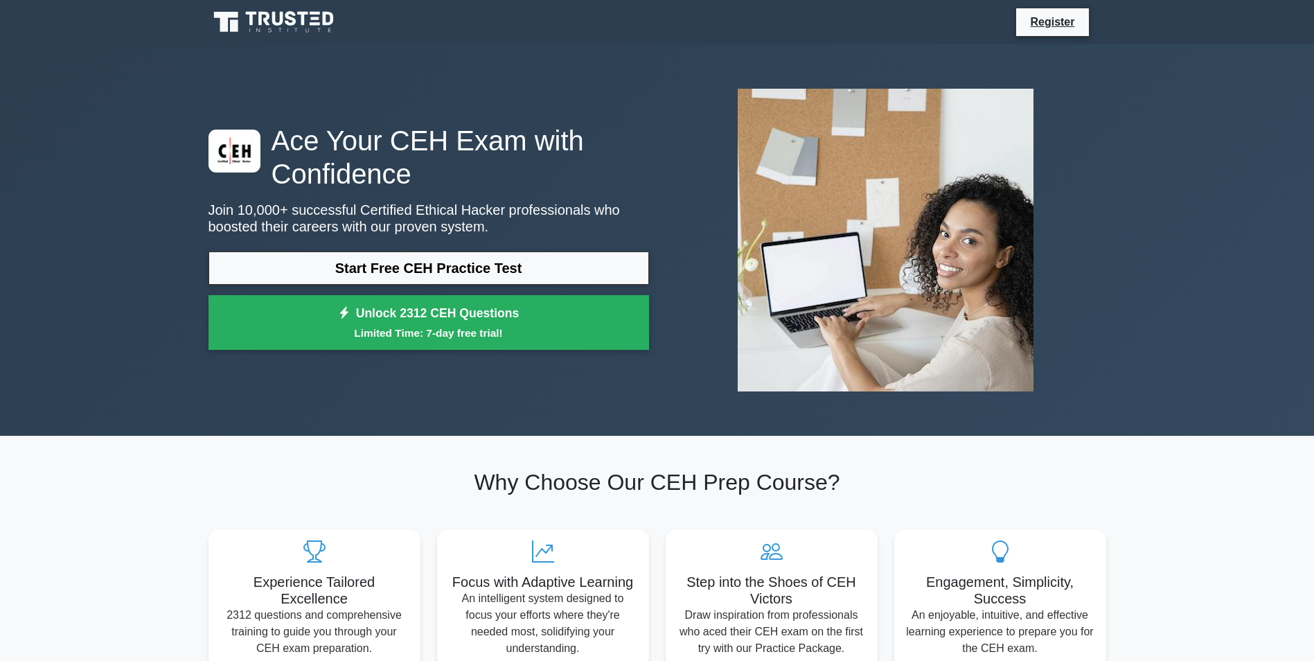 The image size is (1314, 661). What do you see at coordinates (543, 623) in the screenshot?
I see `p: An intelligent system designed to focus your efforts where they're needed most, solidifying your ...` at bounding box center [543, 623].